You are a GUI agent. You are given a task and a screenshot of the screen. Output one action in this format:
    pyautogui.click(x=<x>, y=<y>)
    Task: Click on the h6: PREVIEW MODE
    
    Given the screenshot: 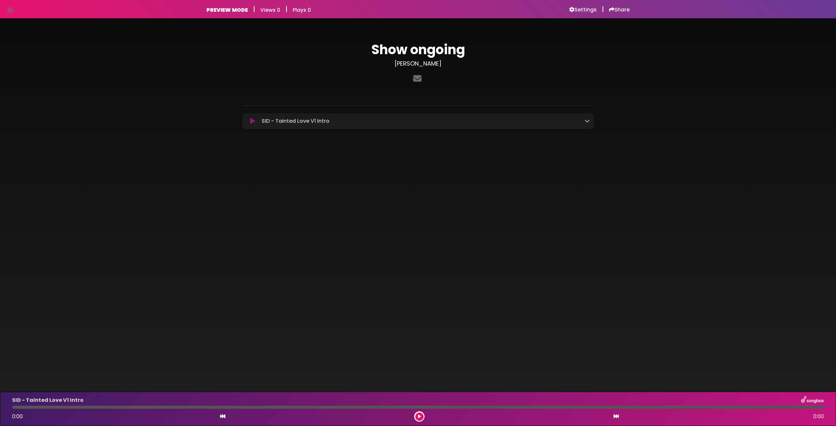 What is the action you would take?
    pyautogui.click(x=227, y=10)
    